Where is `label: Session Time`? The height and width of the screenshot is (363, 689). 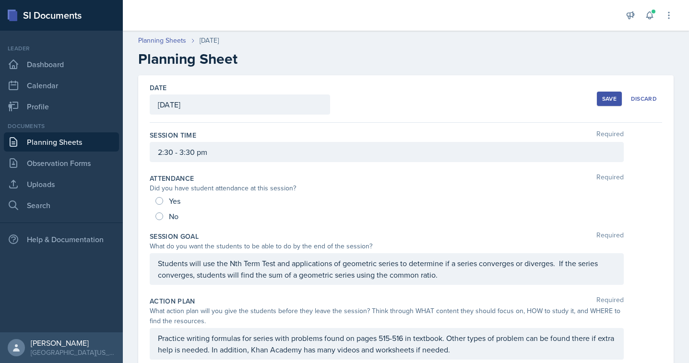
label: Session Time is located at coordinates (173, 135).